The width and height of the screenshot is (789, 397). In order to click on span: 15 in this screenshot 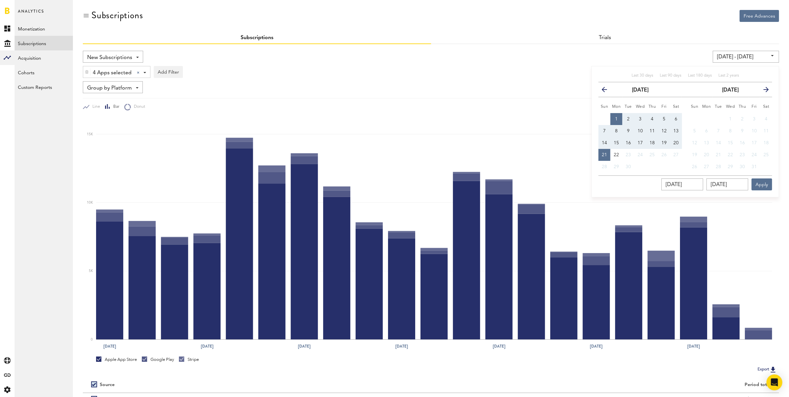, I will do `click(617, 143)`.